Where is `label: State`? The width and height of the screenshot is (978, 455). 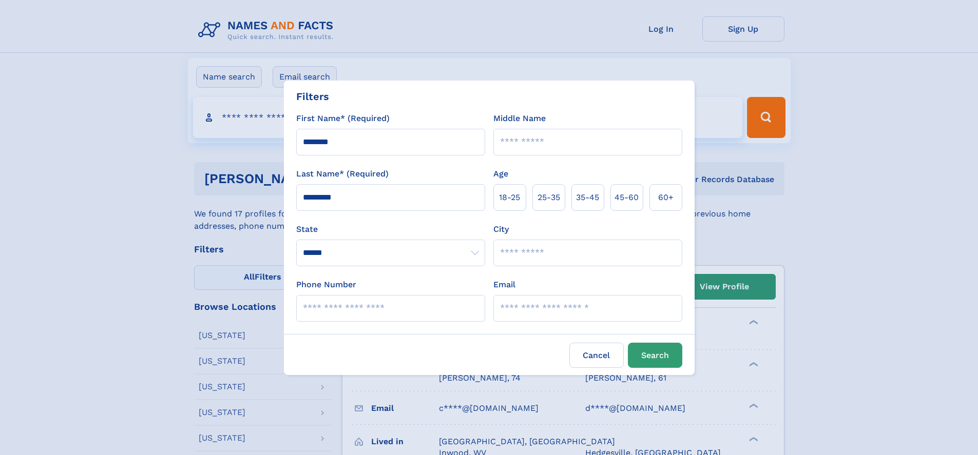
label: State is located at coordinates (391, 230).